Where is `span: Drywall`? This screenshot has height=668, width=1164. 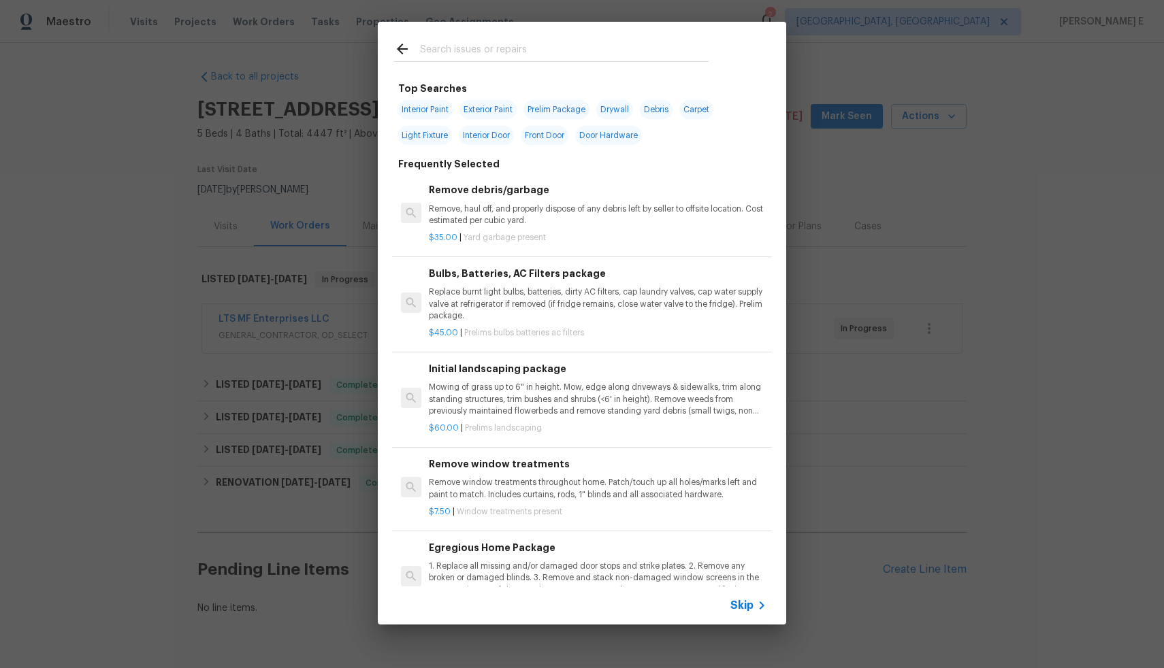 span: Drywall is located at coordinates (615, 110).